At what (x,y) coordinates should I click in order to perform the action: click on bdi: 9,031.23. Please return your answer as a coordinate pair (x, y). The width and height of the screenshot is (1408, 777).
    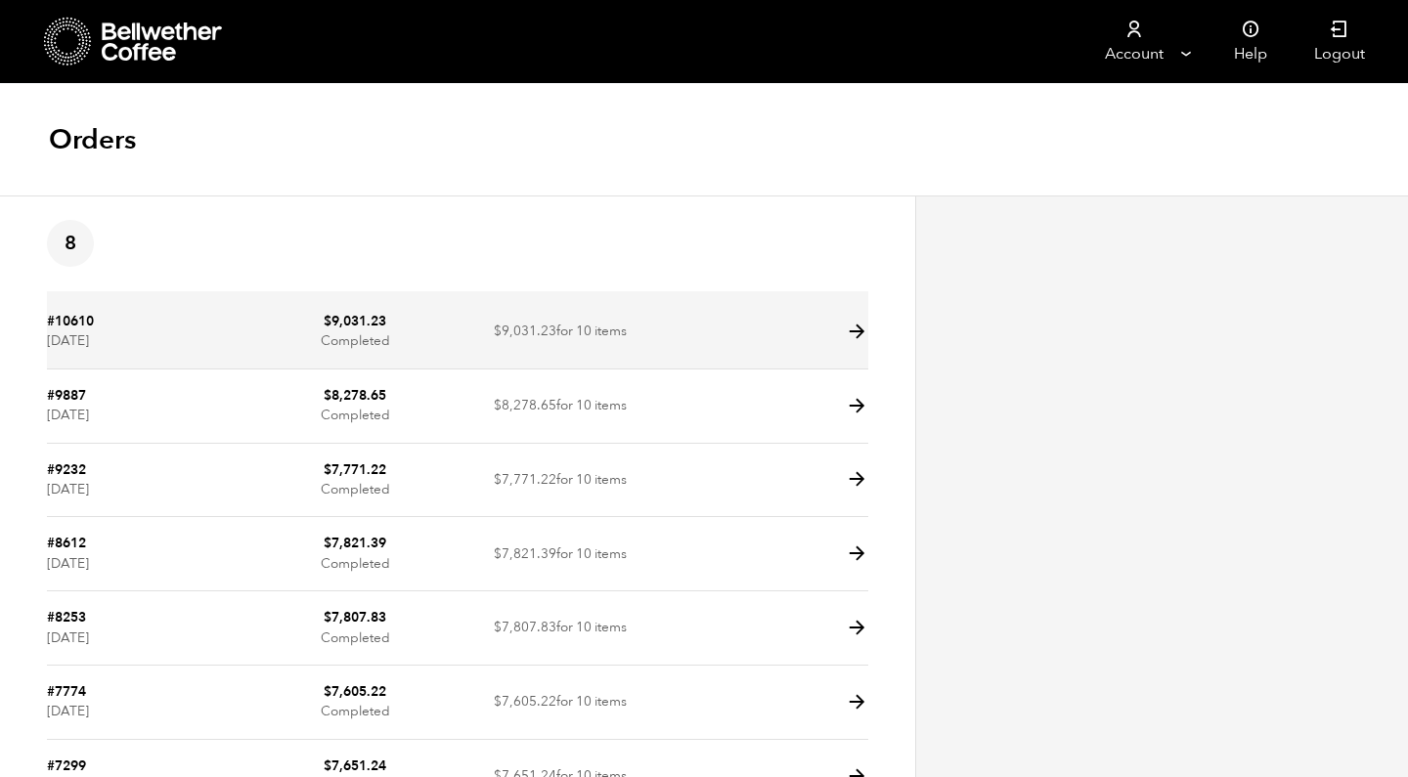
    Looking at the image, I should click on (355, 321).